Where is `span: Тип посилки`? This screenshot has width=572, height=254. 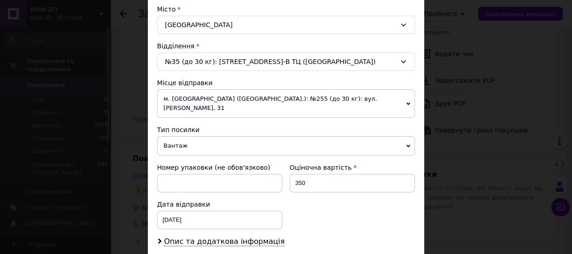
span: Тип посилки is located at coordinates (178, 130).